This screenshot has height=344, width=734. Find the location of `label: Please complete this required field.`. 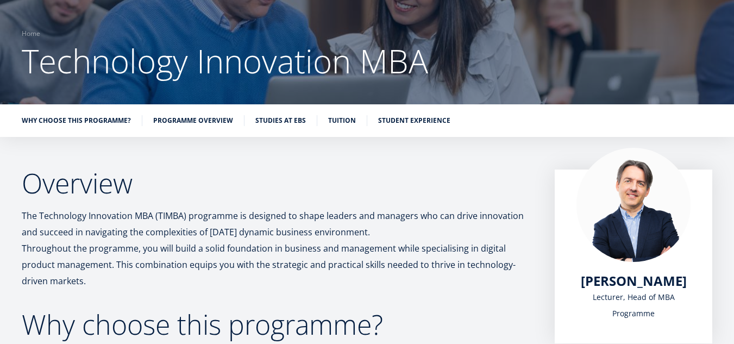

label: Please complete this required field. is located at coordinates (259, 129).